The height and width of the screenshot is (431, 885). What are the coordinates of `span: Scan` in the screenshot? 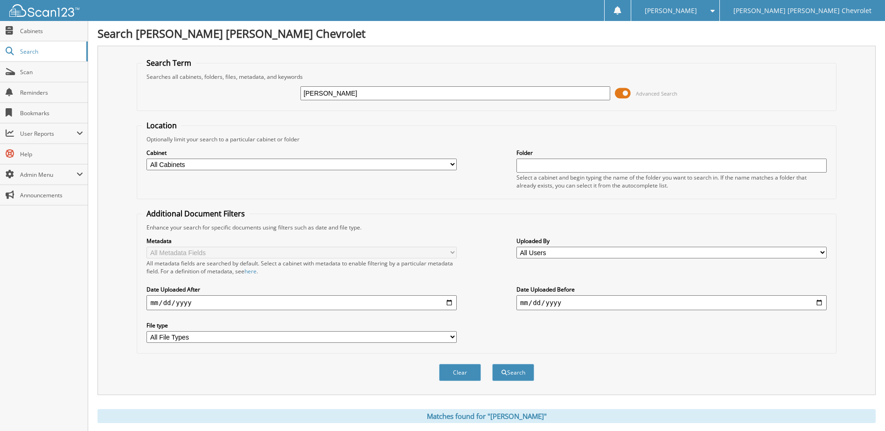 It's located at (51, 72).